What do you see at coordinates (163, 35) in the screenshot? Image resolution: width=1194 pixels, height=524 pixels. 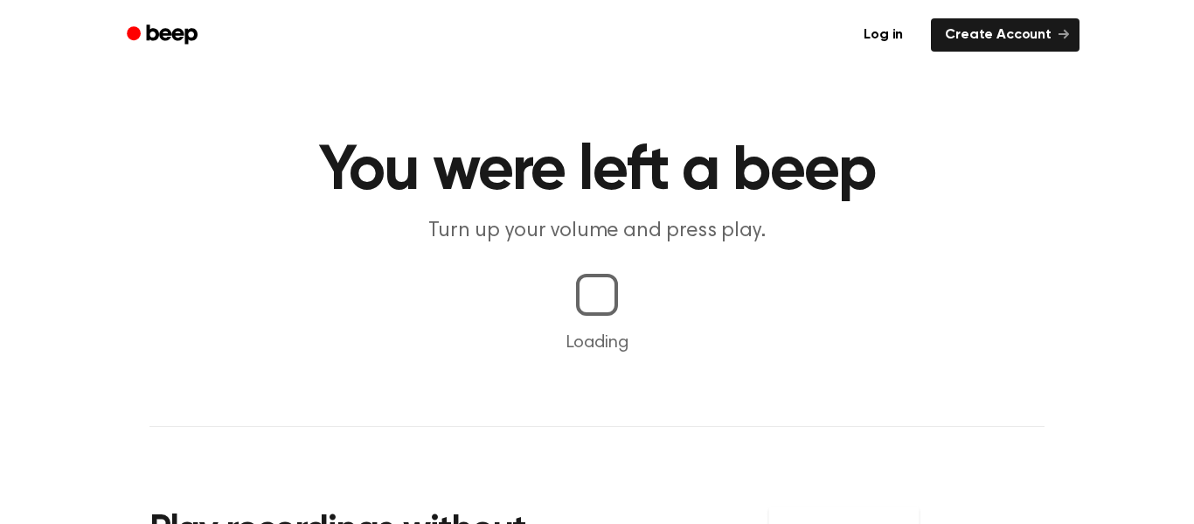 I see `a: Beep` at bounding box center [163, 35].